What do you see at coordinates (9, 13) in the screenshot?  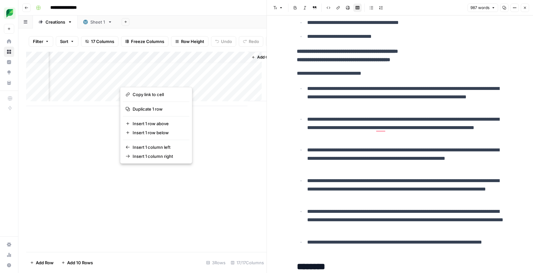 I see `button: Workspace: SproutSocial` at bounding box center [9, 13].